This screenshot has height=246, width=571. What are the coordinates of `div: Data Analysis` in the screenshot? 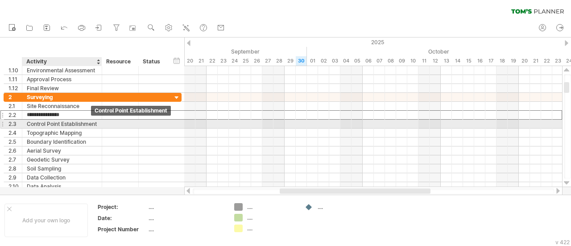 It's located at (62, 186).